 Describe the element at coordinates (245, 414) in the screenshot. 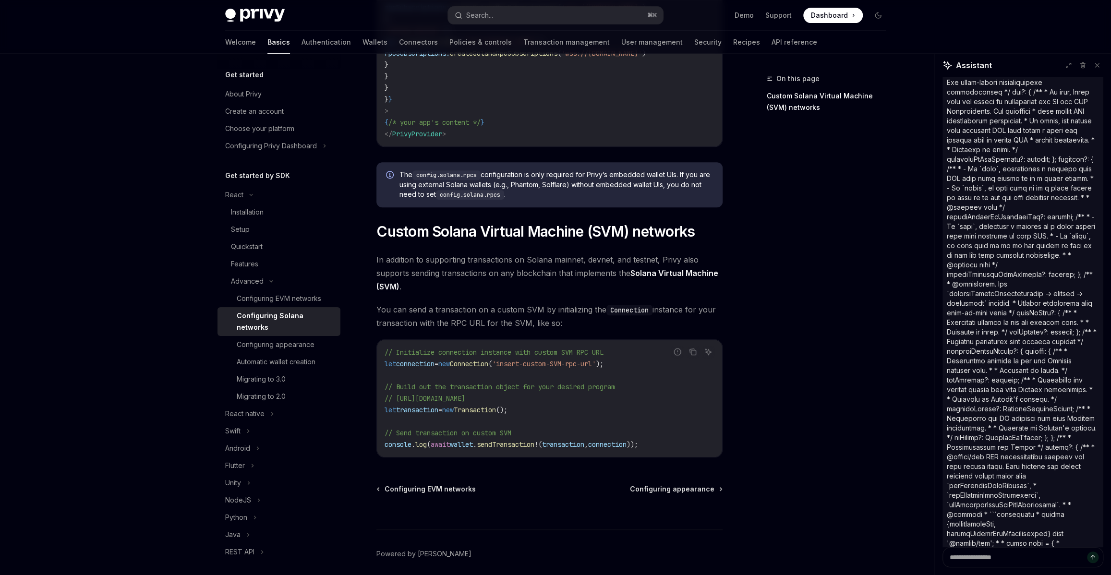

I see `div: React native` at that location.